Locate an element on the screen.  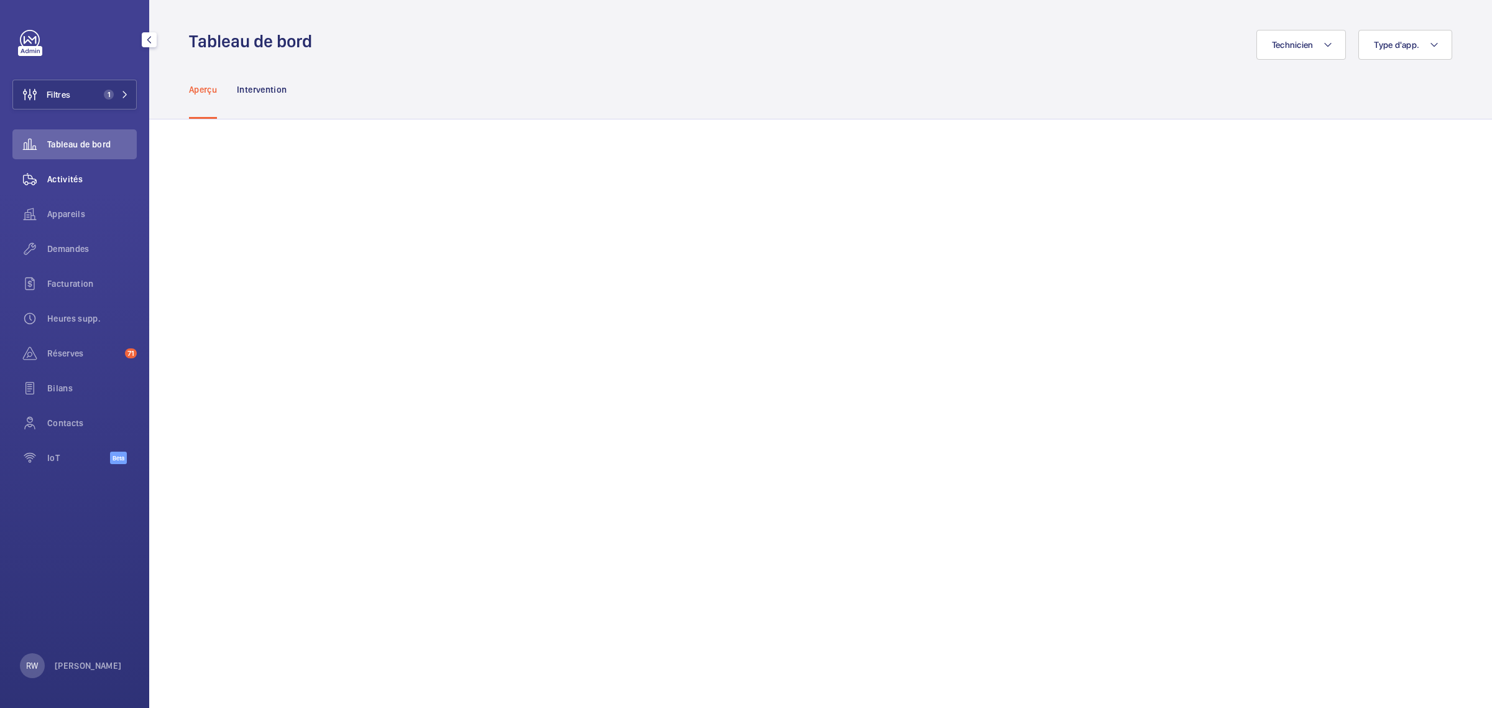
span: Contacts is located at coordinates (92, 423).